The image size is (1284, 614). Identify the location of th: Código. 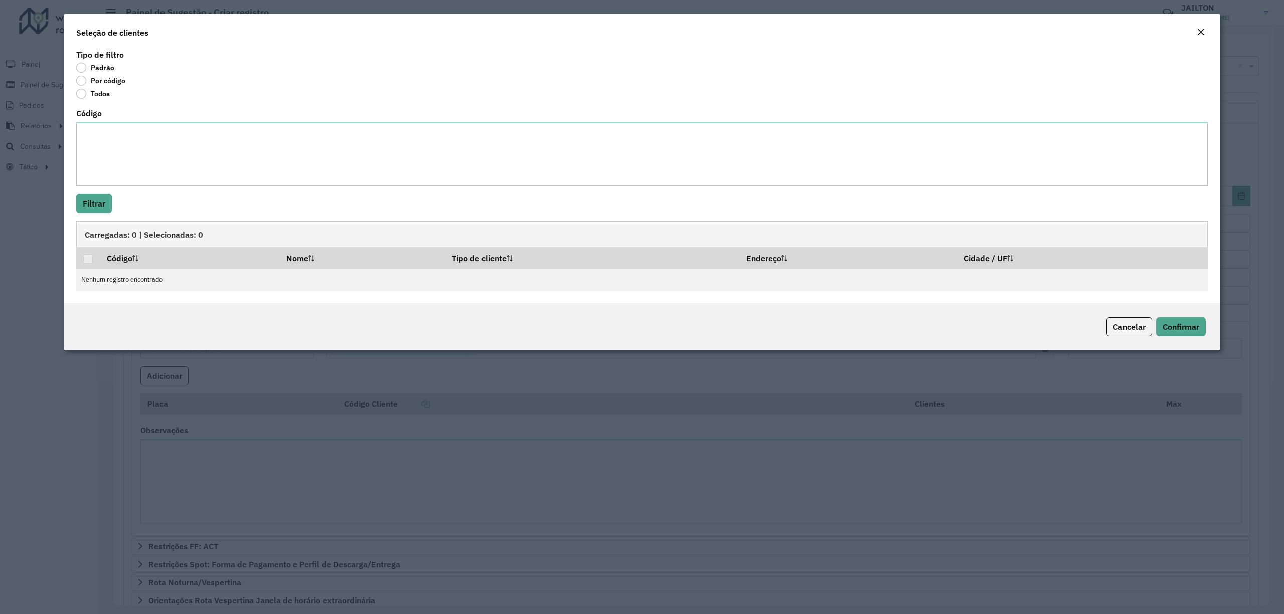
(190, 258).